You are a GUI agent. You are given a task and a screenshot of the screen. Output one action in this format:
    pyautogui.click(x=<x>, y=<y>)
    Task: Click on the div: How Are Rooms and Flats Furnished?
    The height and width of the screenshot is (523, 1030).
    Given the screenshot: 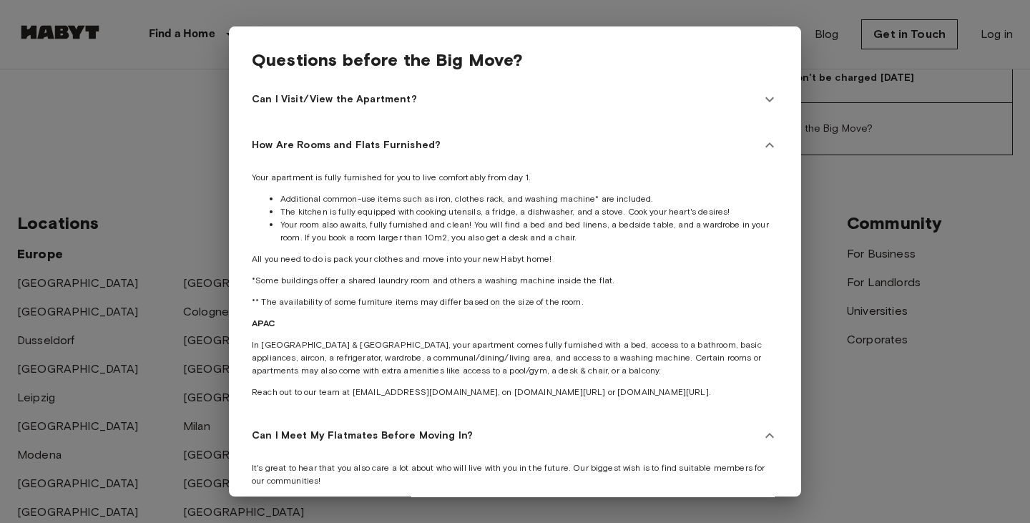 What is the action you would take?
    pyautogui.click(x=515, y=145)
    